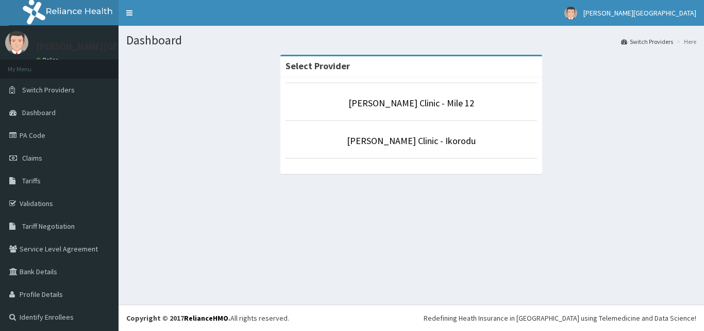  Describe the element at coordinates (412, 317) in the screenshot. I see `footer: All rights reserved.` at that location.